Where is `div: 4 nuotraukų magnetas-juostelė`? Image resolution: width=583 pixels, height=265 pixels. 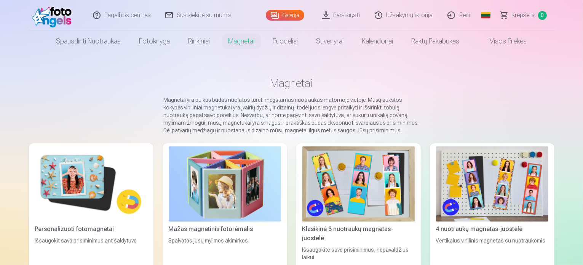
div: 4 nuotraukų magnetas-juostelė is located at coordinates (492, 229).